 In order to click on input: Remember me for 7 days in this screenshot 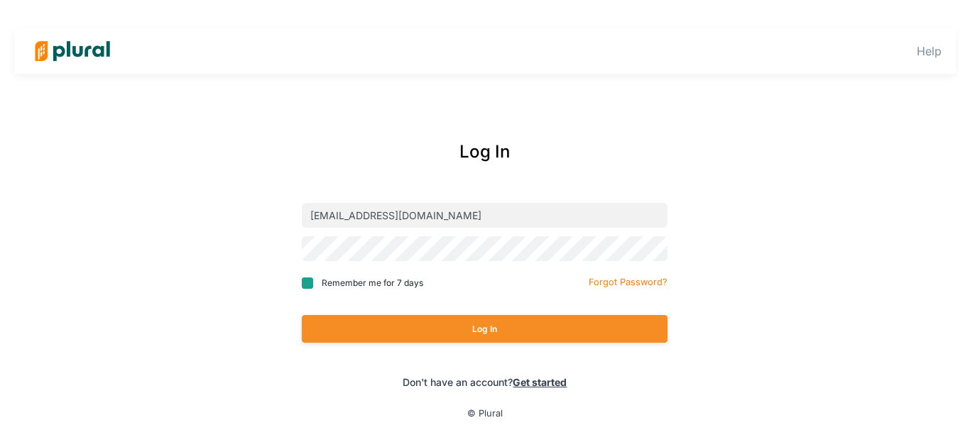, I will do `click(307, 283)`.